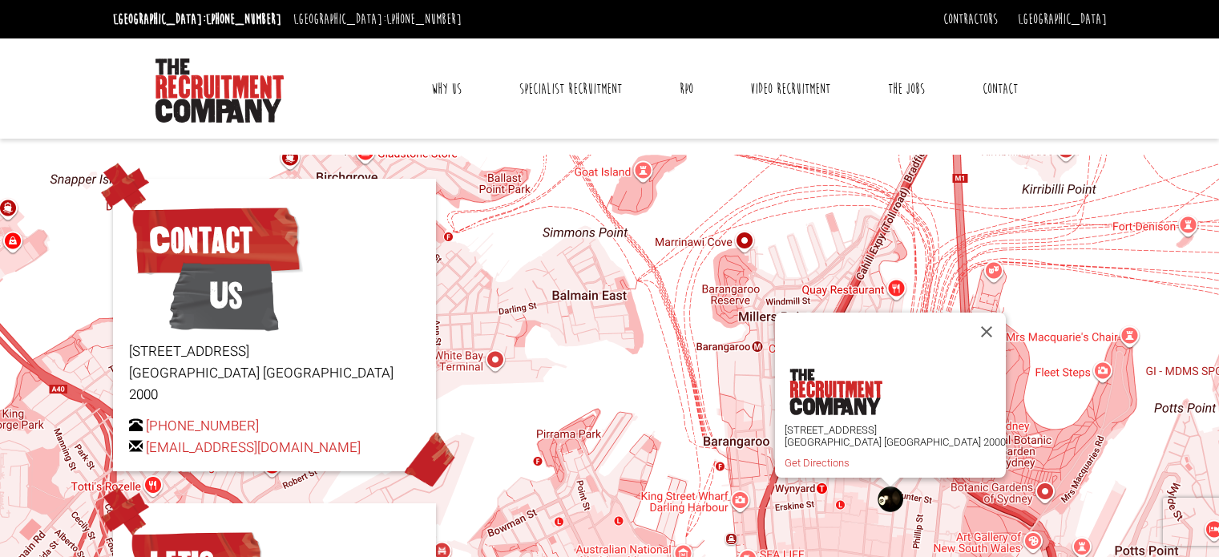  I want to click on span: Us, so click(224, 296).